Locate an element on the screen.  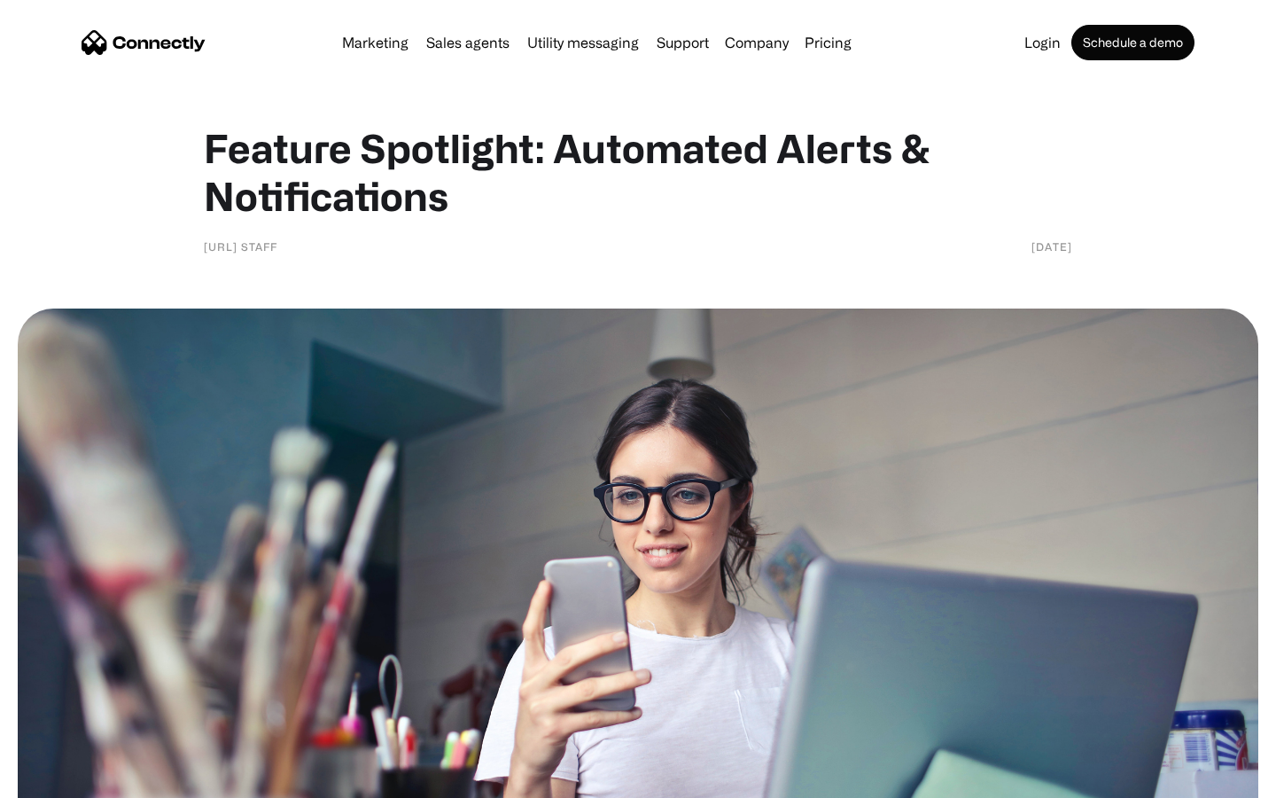
a: Pricing is located at coordinates (828, 43).